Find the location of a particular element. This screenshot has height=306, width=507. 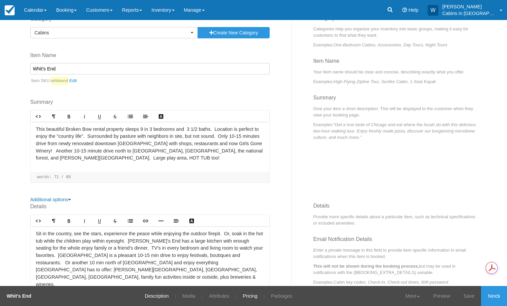

em: One-Bedroom Cabins, Accessories, Day Tours, Night Tours is located at coordinates (390, 45).